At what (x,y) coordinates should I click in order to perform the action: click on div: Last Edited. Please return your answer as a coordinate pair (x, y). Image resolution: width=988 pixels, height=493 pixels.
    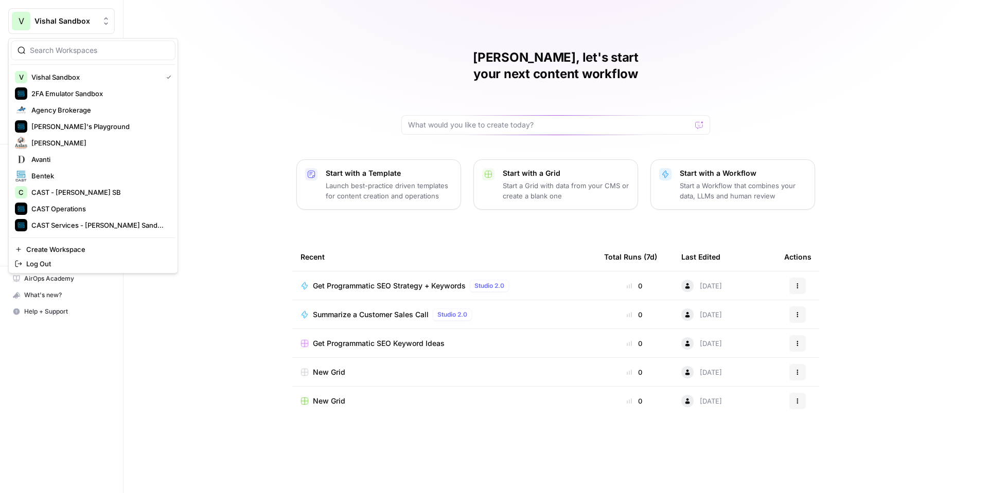
    Looking at the image, I should click on (701, 257).